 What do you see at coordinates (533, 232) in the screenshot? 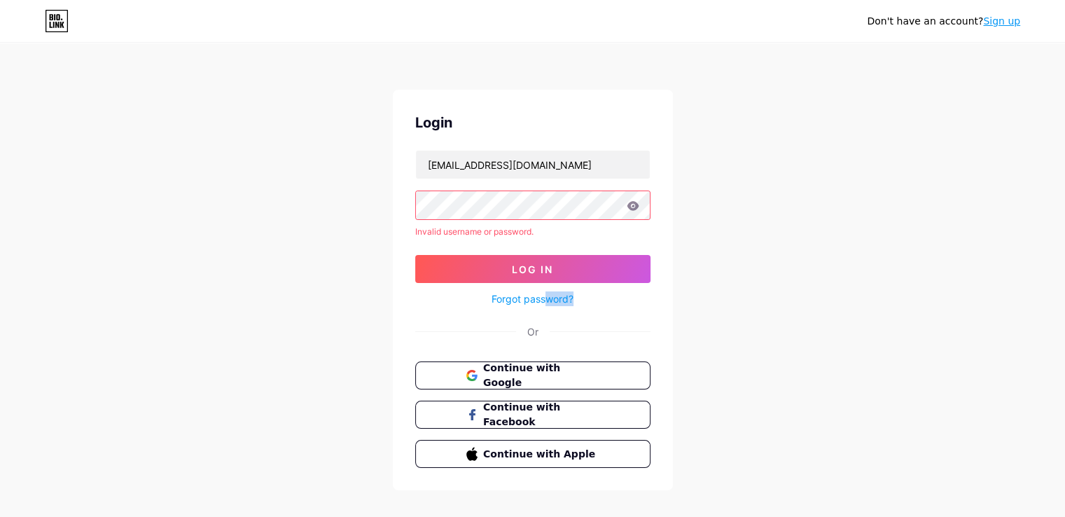
I see `div: Invalid username or password.` at bounding box center [533, 232].